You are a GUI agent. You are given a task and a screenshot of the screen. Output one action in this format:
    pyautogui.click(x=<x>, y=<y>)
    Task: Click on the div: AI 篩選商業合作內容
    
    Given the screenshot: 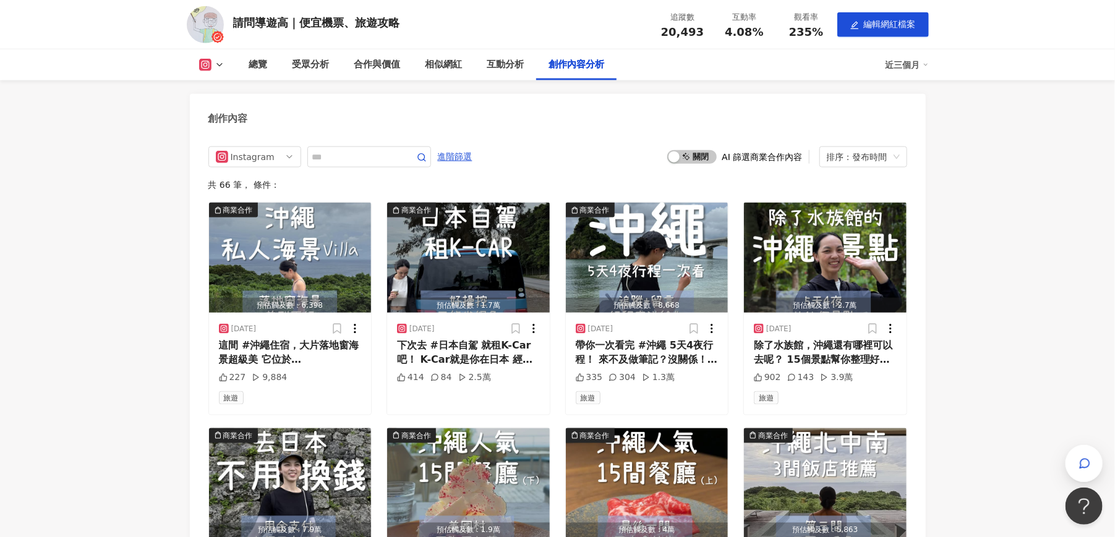 What is the action you would take?
    pyautogui.click(x=762, y=157)
    